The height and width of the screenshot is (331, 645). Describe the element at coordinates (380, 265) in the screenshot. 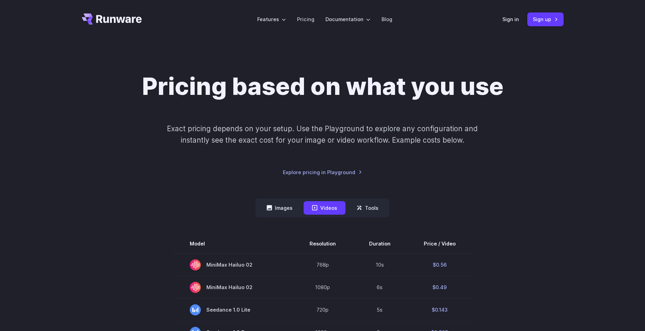

I see `td: 10s` at that location.